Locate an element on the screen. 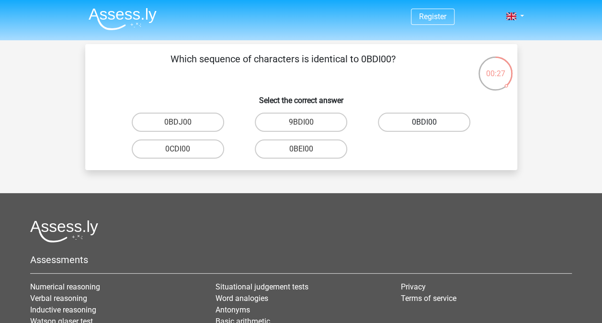  a: Numerical reasoning is located at coordinates (65, 286).